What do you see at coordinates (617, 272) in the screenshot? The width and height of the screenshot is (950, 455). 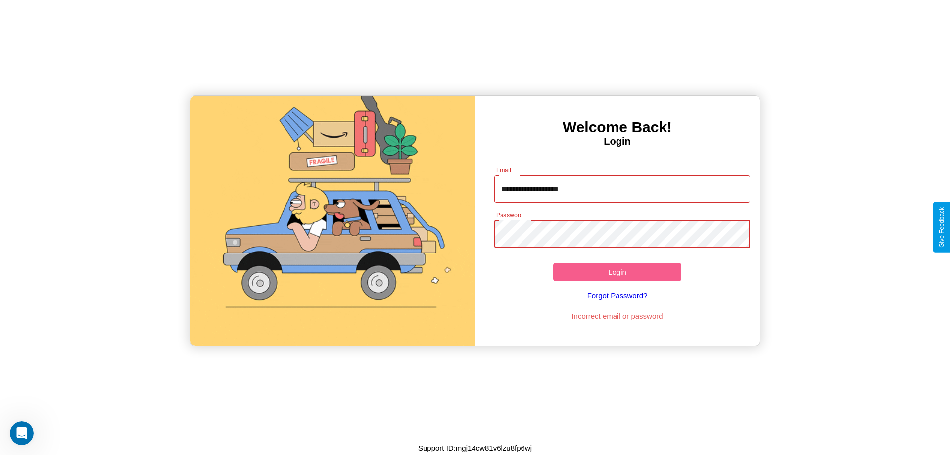 I see `button: Login` at bounding box center [617, 272].